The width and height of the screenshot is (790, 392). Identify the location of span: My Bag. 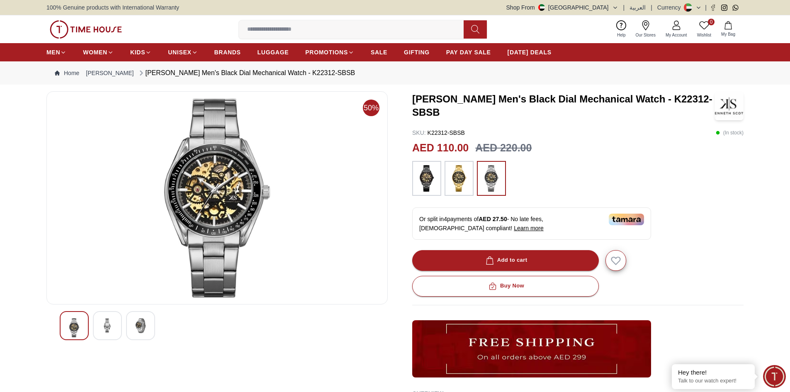
(728, 34).